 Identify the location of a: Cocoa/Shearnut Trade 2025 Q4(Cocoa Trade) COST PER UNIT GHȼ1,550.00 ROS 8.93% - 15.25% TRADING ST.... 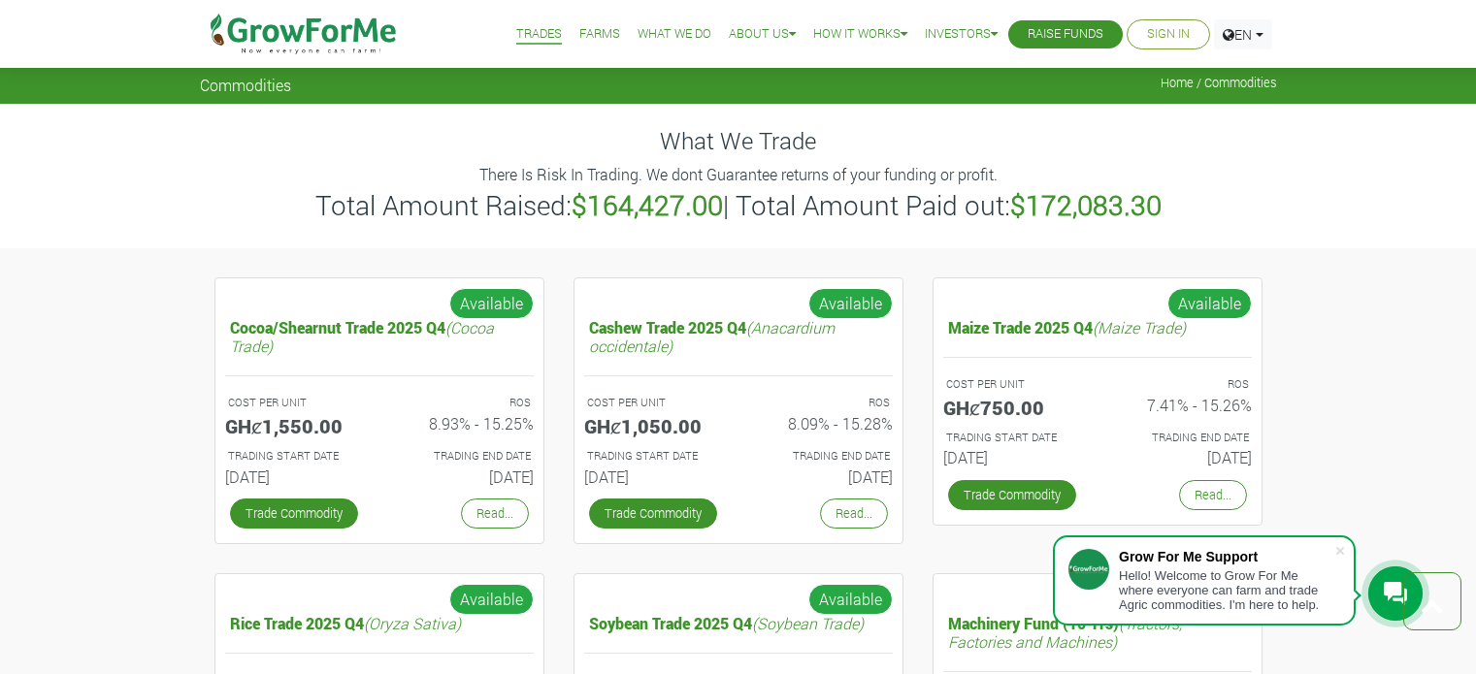
(379, 404).